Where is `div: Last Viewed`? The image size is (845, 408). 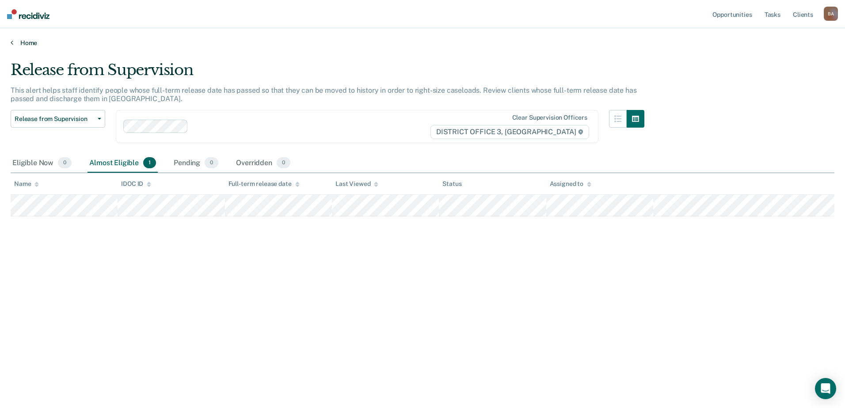
div: Last Viewed is located at coordinates (357, 184).